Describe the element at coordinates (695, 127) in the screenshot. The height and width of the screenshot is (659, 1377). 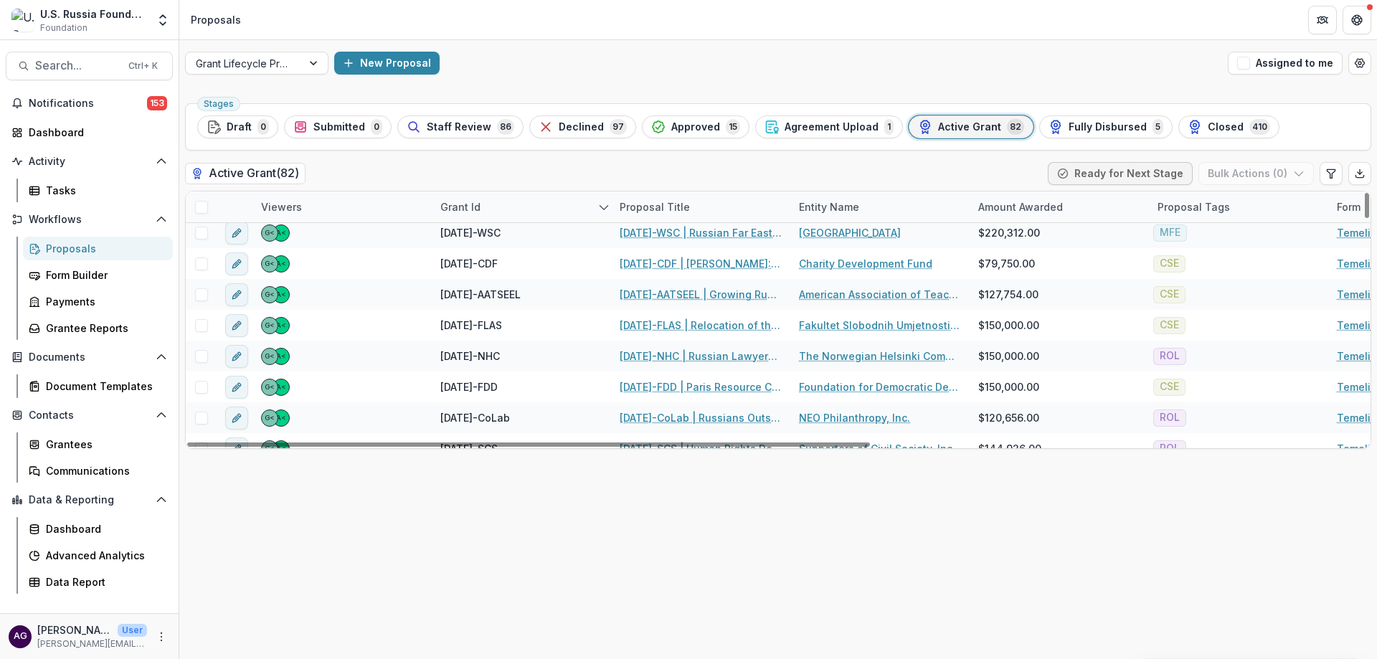
I see `button: Approved15` at that location.